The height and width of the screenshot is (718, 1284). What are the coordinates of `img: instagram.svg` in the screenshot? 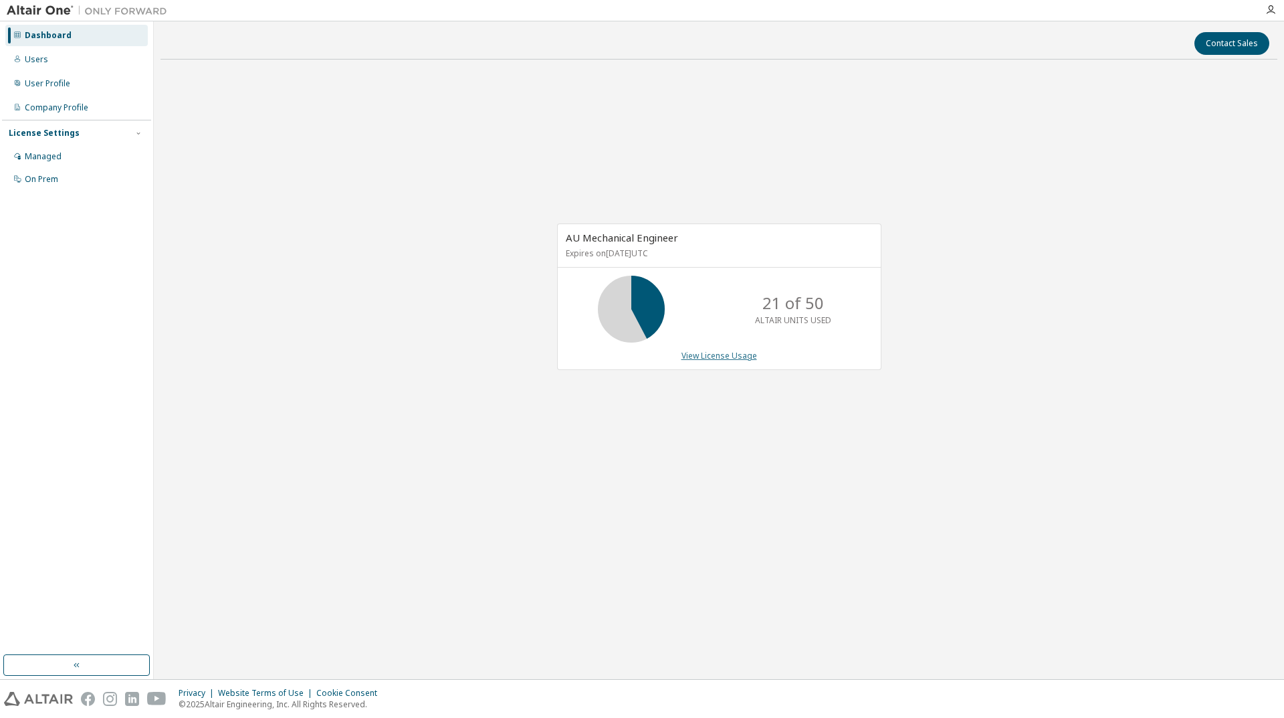 It's located at (110, 698).